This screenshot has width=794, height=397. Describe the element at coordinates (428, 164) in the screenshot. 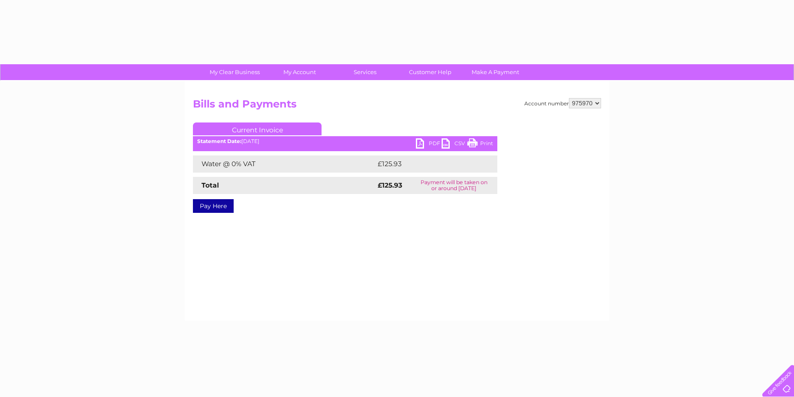

I see `td: £125.93` at that location.